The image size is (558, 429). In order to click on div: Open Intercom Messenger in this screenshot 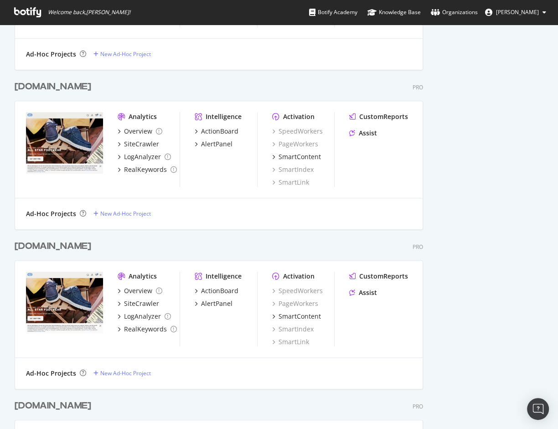, I will do `click(538, 409)`.